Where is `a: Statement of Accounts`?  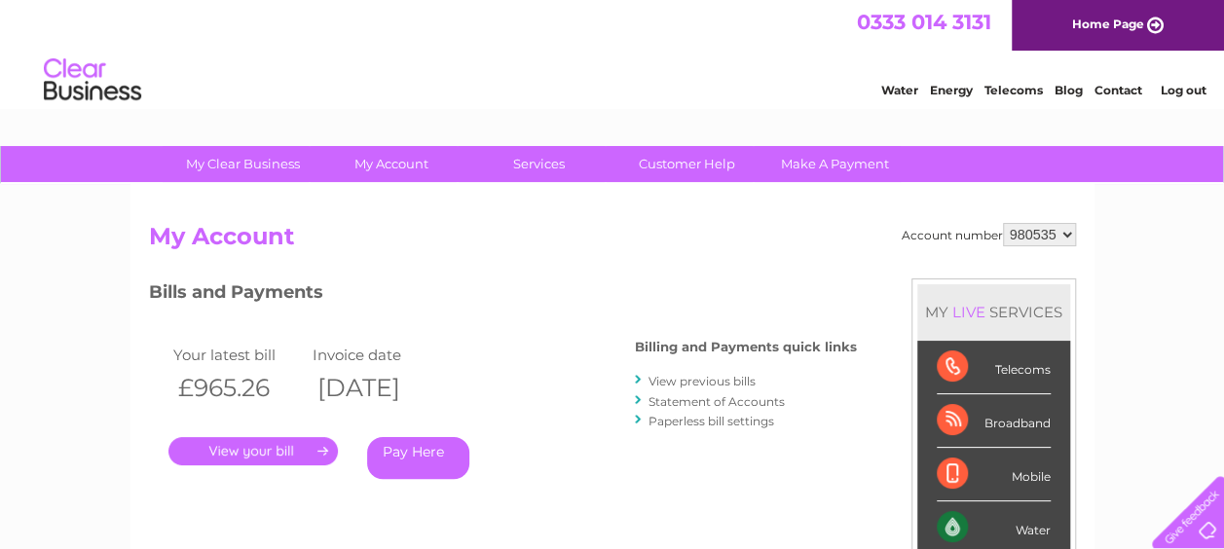
a: Statement of Accounts is located at coordinates (717, 401).